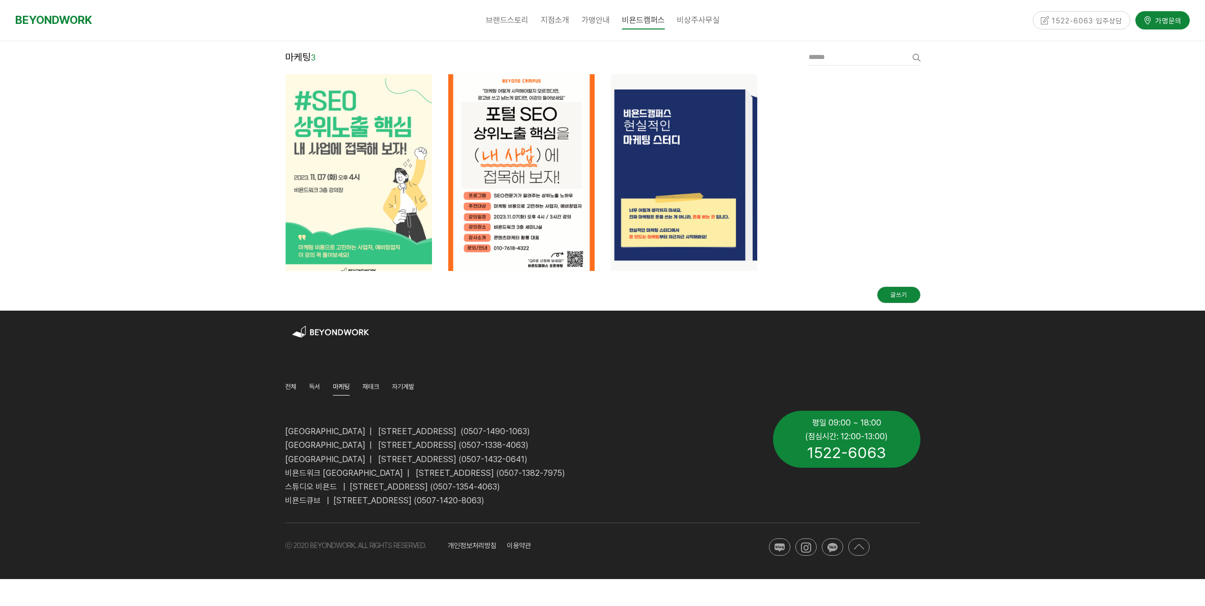  Describe the element at coordinates (644, 20) in the screenshot. I see `a: 비욘드캠퍼스` at that location.